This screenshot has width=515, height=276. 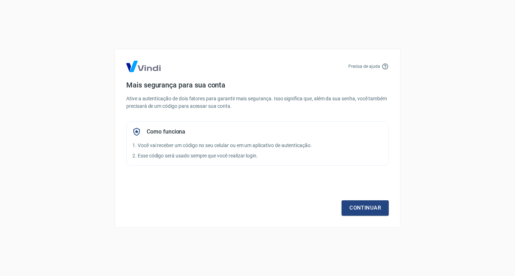 What do you see at coordinates (257, 103) in the screenshot?
I see `p: Ative a autenticação de dois fatores para garantir mais segurança. Isso significa que, além da su...` at bounding box center [257, 103].